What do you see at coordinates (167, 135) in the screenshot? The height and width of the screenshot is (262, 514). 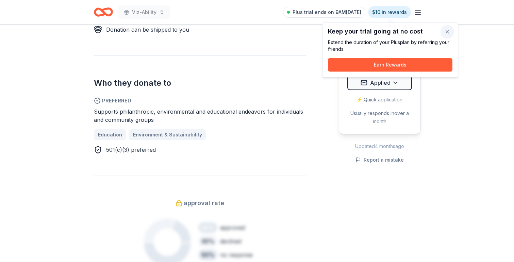 I see `a: Environment & Sustainability` at bounding box center [167, 135].